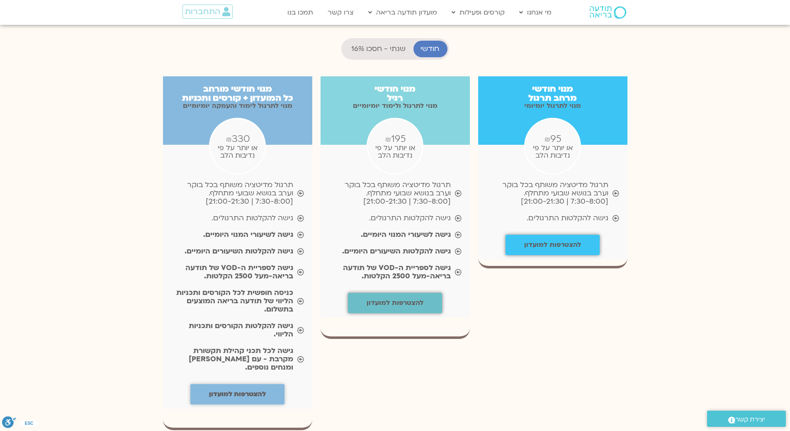 This screenshot has width=790, height=431. Describe the element at coordinates (238, 106) in the screenshot. I see `p: מנוי לתרגול לימוד והעמקה יומיומיים` at that location.